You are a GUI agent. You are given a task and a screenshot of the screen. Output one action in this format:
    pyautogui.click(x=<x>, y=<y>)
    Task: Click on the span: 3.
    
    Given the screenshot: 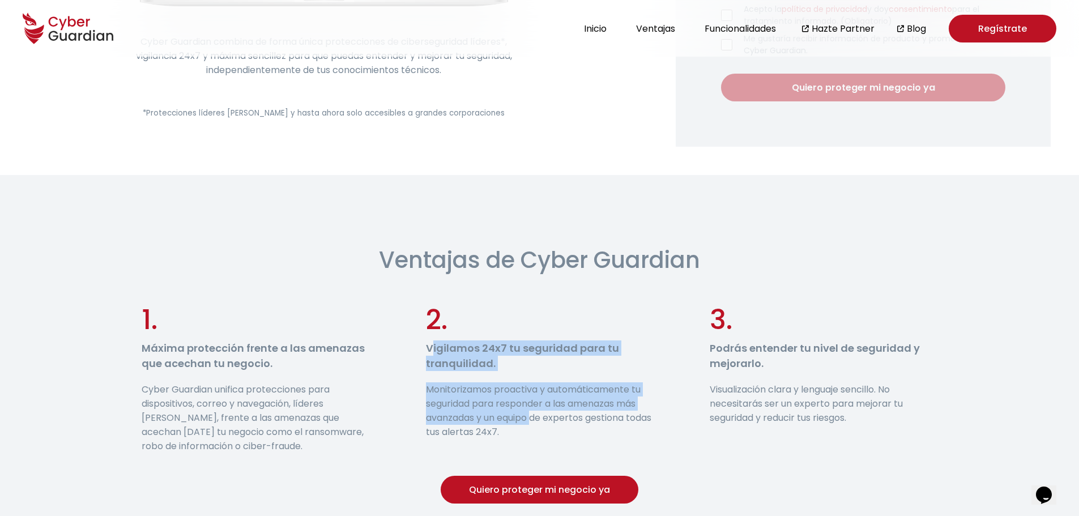 What is the action you would take?
    pyautogui.click(x=721, y=319)
    